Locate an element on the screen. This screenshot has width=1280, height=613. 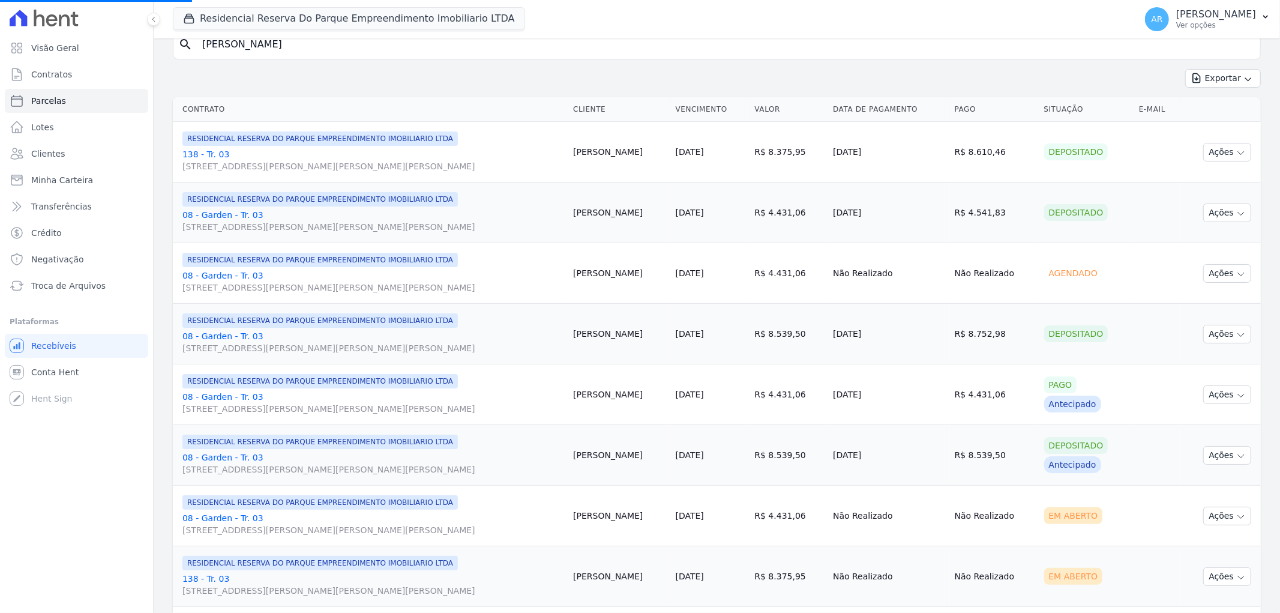
span: Visão Geral is located at coordinates (55, 48).